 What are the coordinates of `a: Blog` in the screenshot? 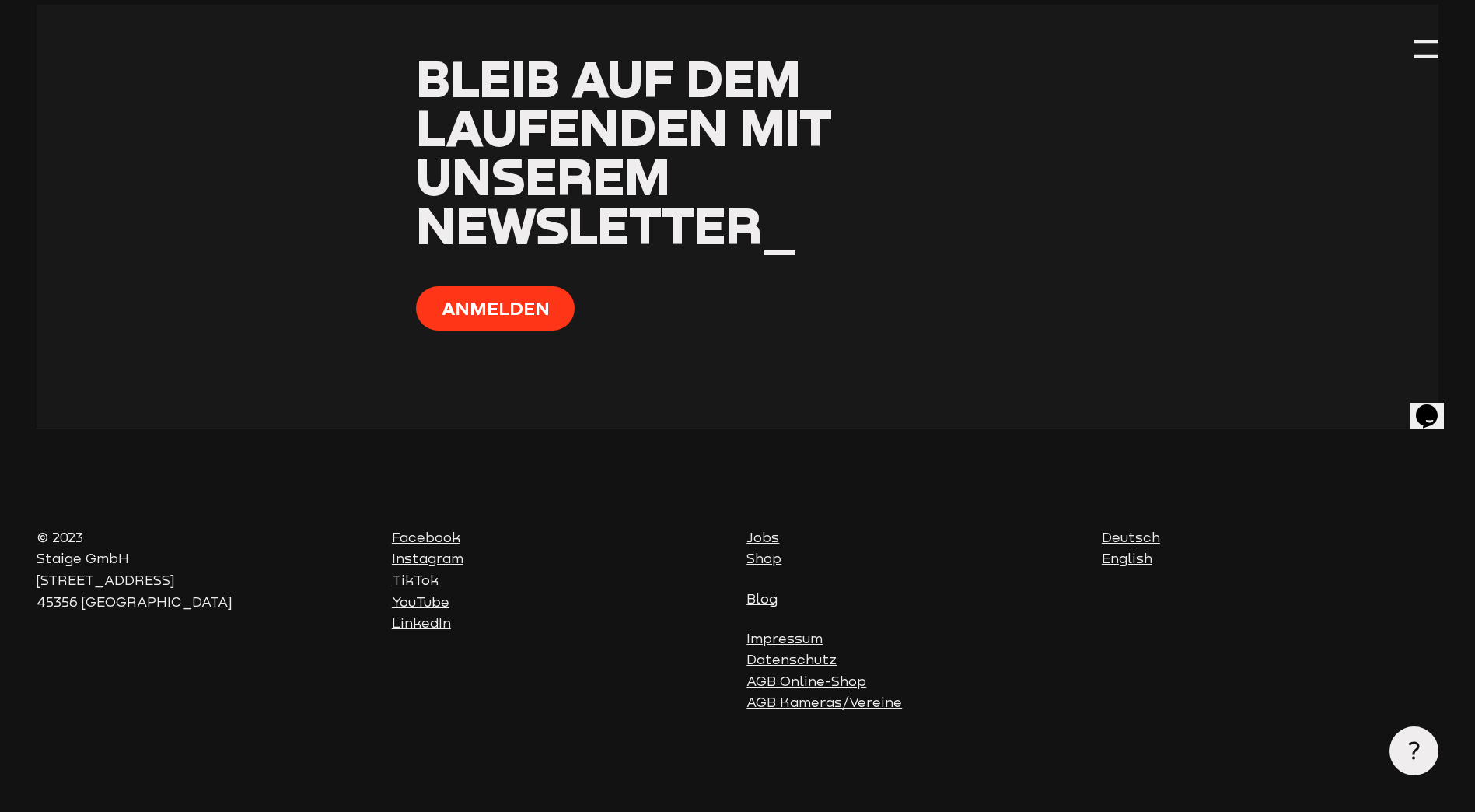 It's located at (762, 599).